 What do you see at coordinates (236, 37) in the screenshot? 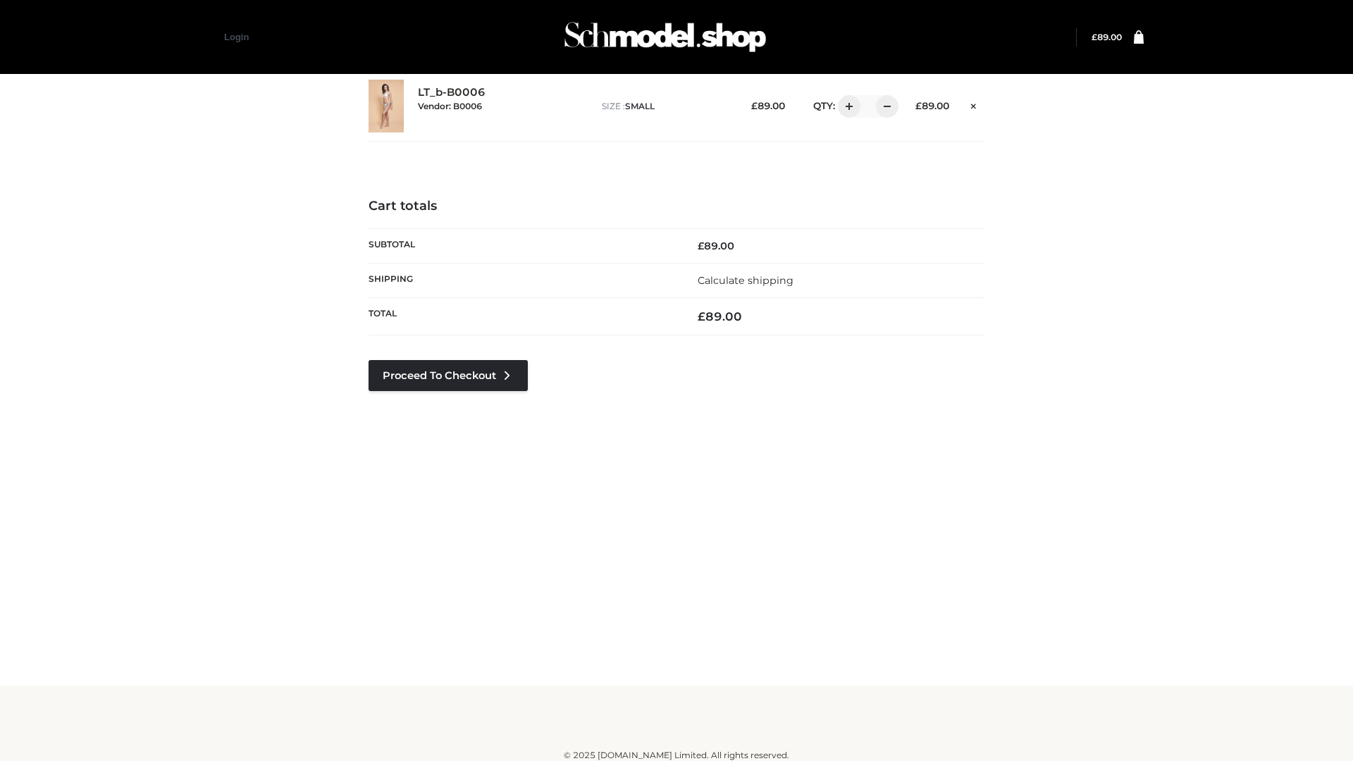
I see `a: Login` at bounding box center [236, 37].